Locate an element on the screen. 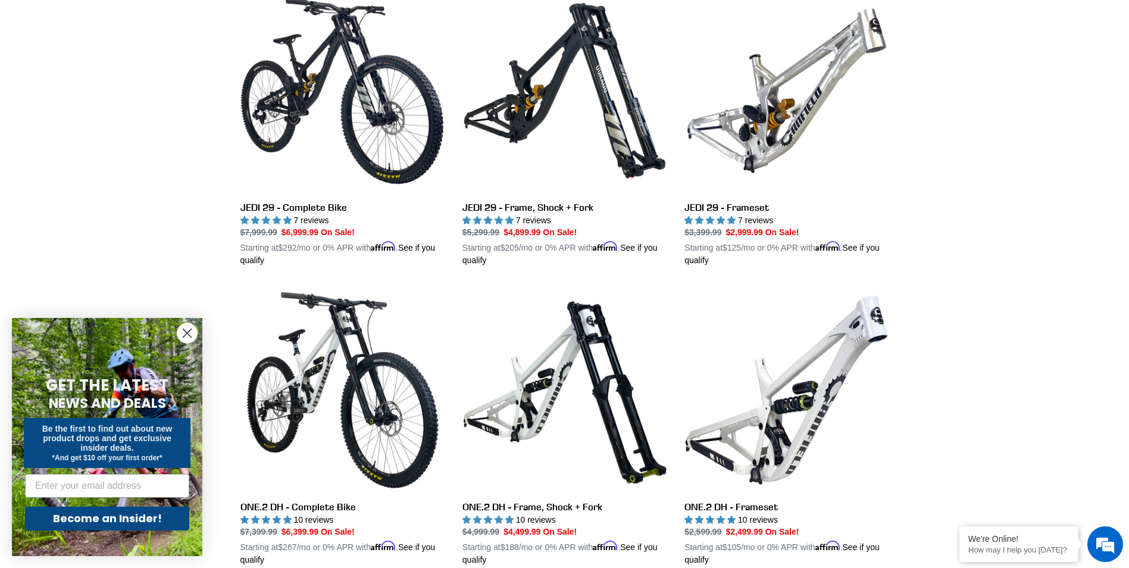 The width and height of the screenshot is (1129, 568). p: How may I help you today? is located at coordinates (1019, 549).